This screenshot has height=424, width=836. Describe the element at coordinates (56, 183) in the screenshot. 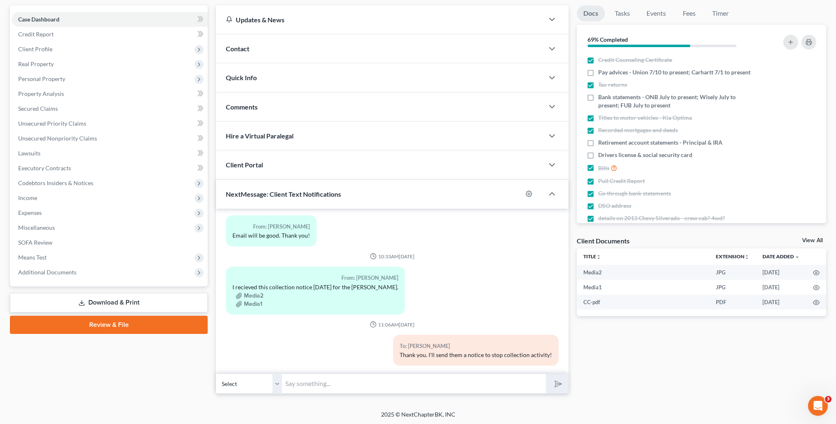

I see `span: Codebtors Insiders & Notices` at that location.